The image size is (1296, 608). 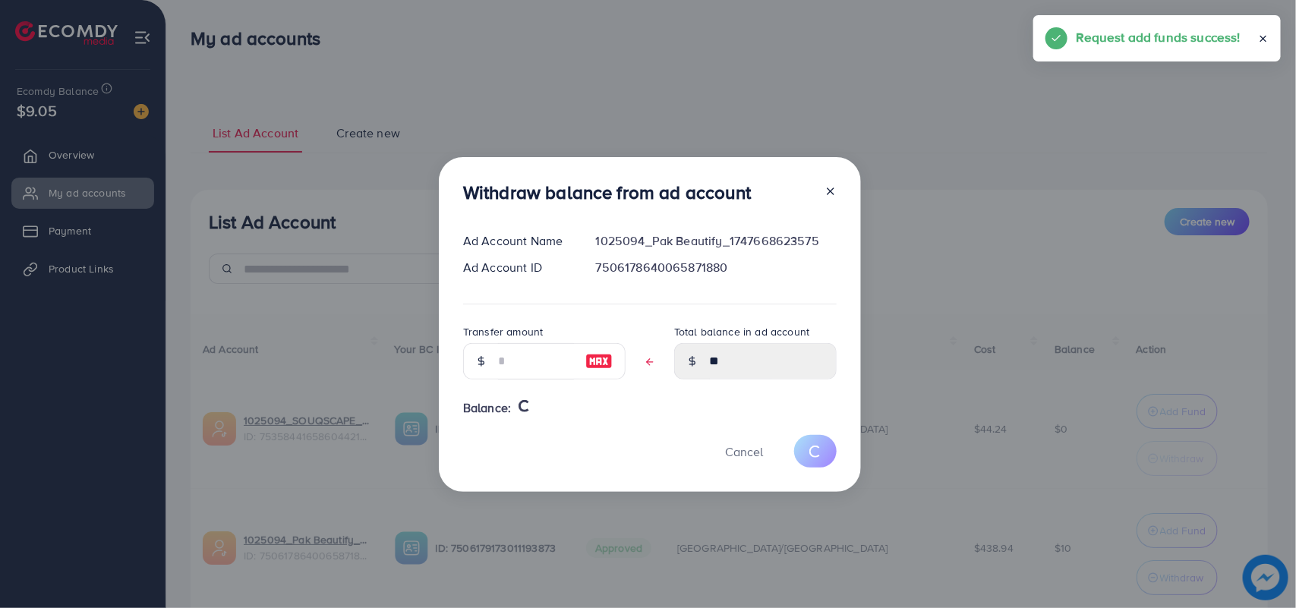 What do you see at coordinates (517, 241) in the screenshot?
I see `div: Ad Account Name` at bounding box center [517, 241].